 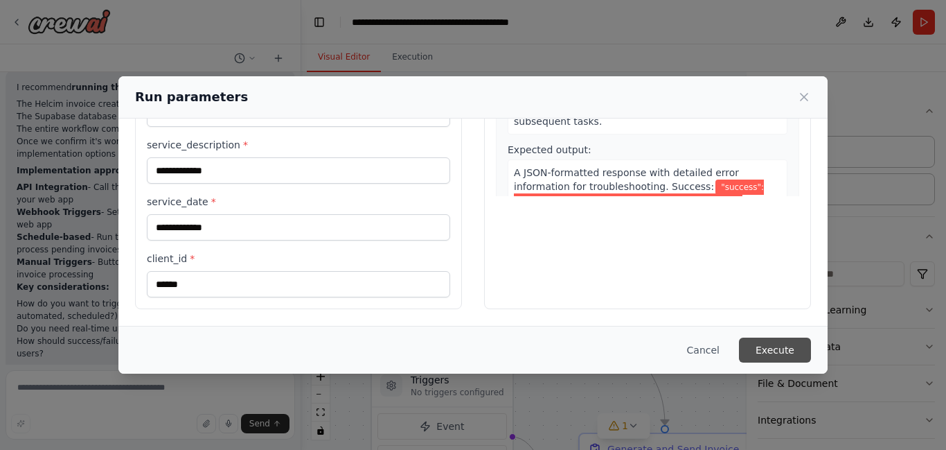 I want to click on label: service_description, so click(x=299, y=145).